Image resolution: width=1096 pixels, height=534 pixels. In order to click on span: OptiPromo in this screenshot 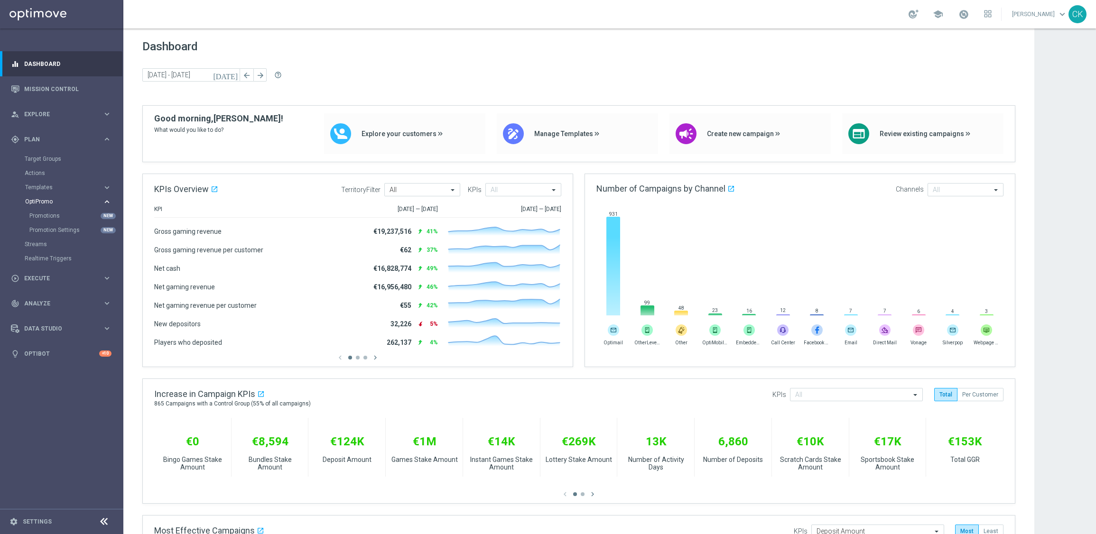, I will do `click(59, 202)`.